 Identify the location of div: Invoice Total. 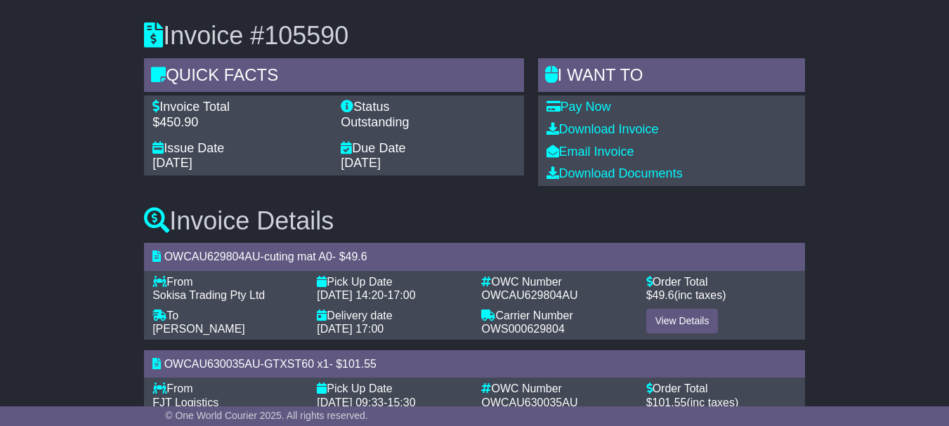
(240, 107).